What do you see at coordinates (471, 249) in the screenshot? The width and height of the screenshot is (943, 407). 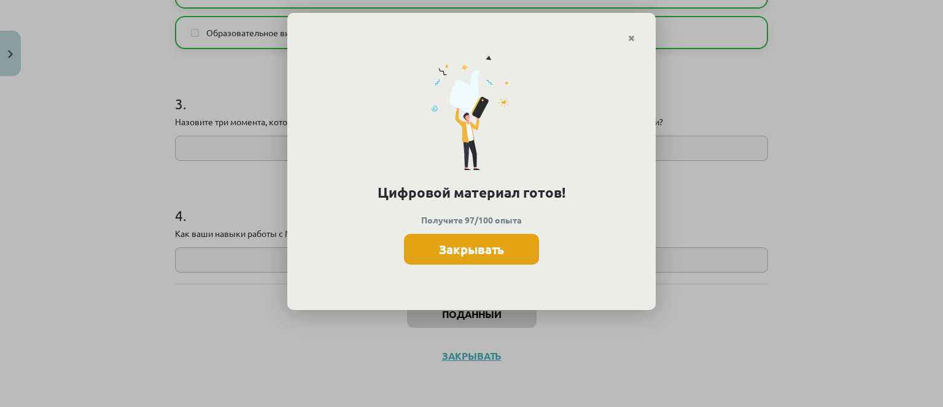 I see `button: Закрывать` at bounding box center [471, 249].